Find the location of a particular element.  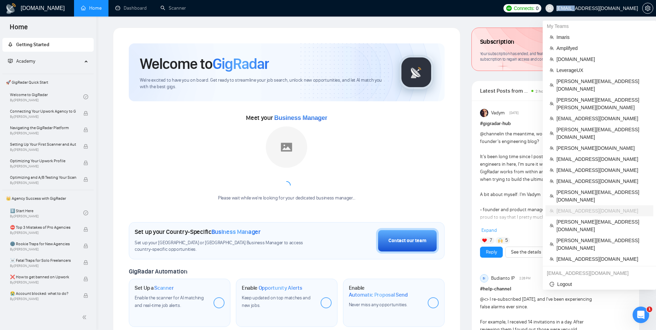

a: See the details is located at coordinates (526, 252).